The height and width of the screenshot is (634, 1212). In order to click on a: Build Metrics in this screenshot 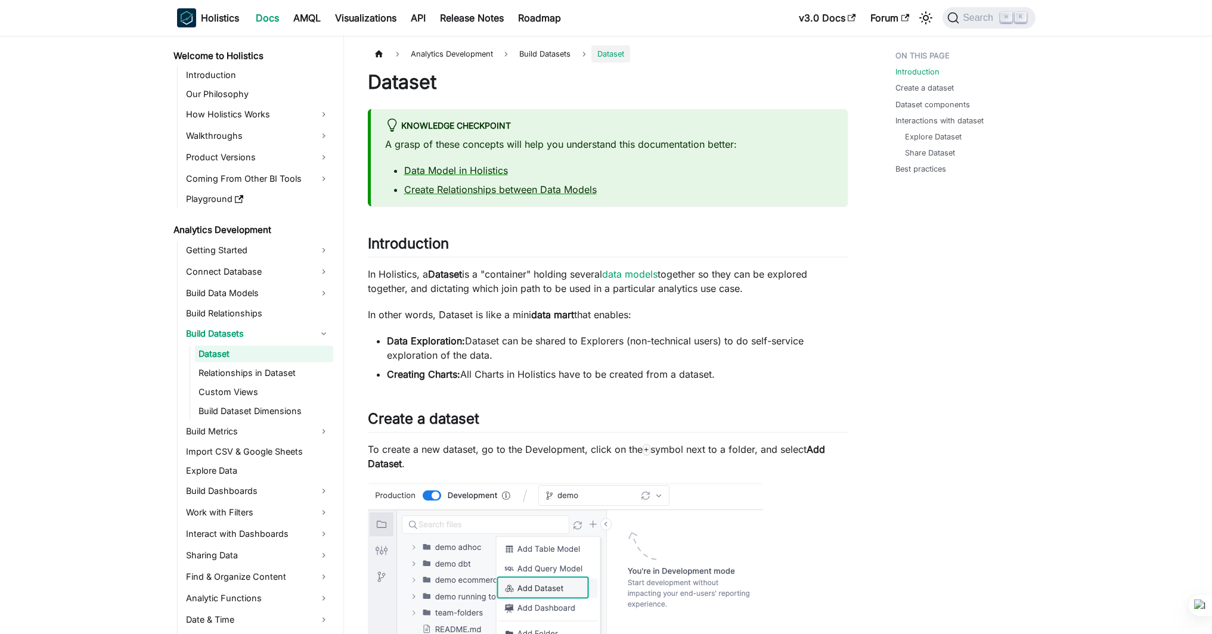, I will do `click(258, 432)`.